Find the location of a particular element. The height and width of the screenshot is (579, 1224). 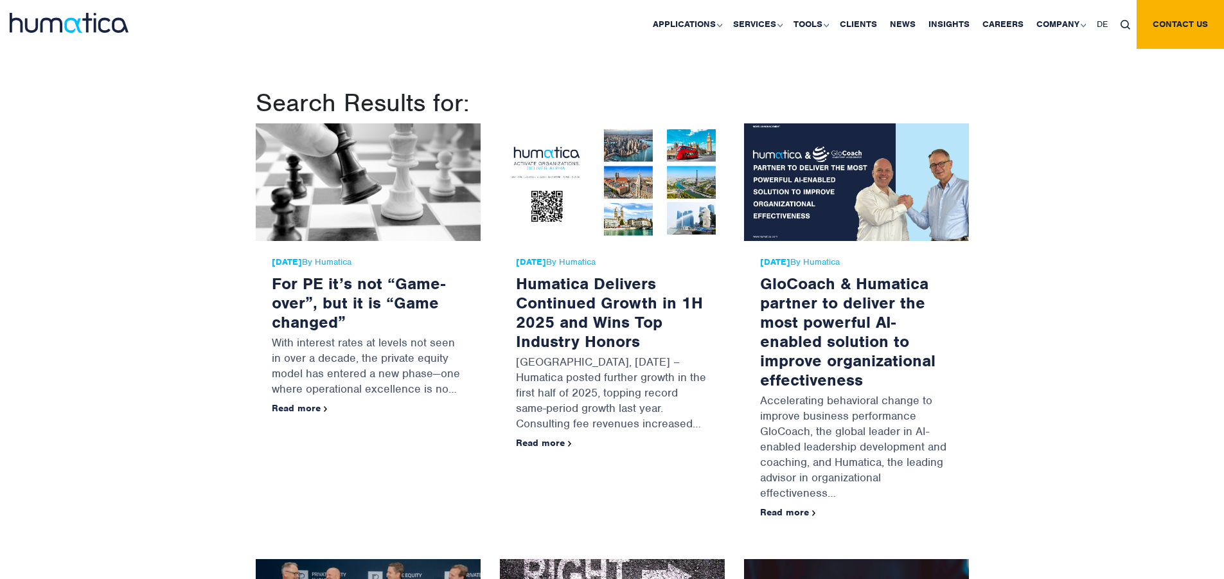

a: Humatica Delivers Continued Growth in 1H 2025 and Wins Top Industry Honors is located at coordinates (609, 312).